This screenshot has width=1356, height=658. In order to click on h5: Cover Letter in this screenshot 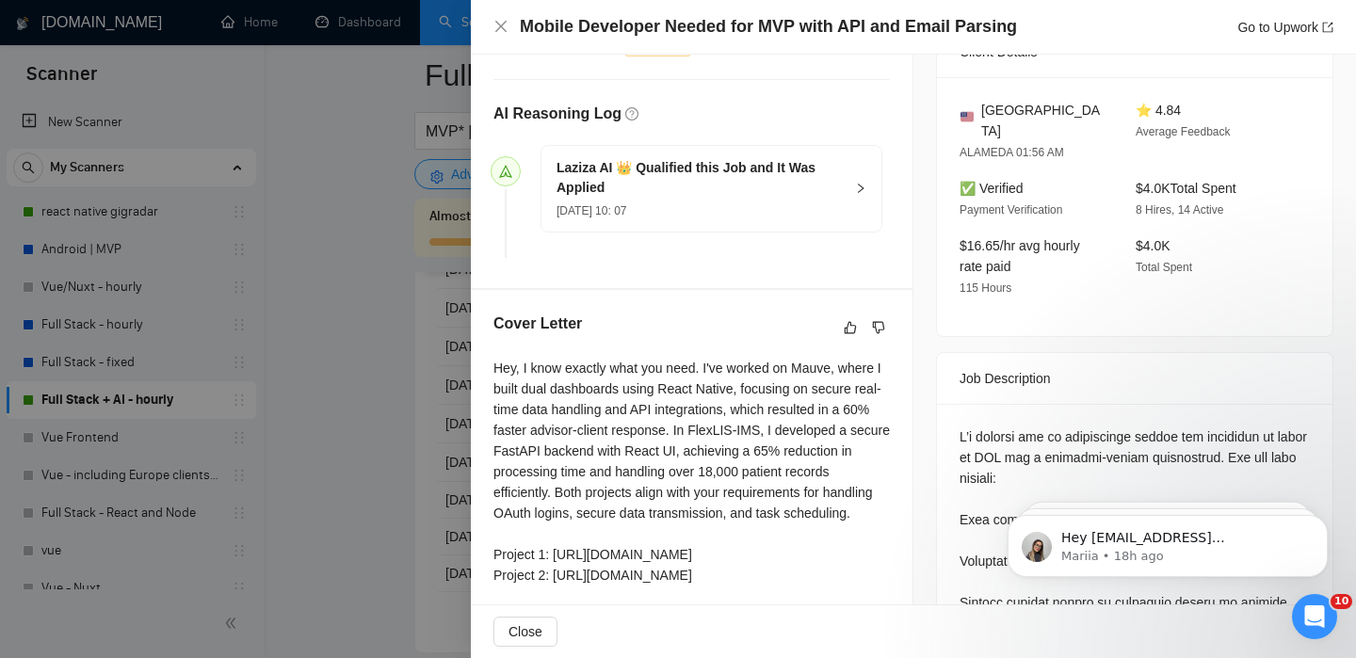, I will do `click(538, 324)`.